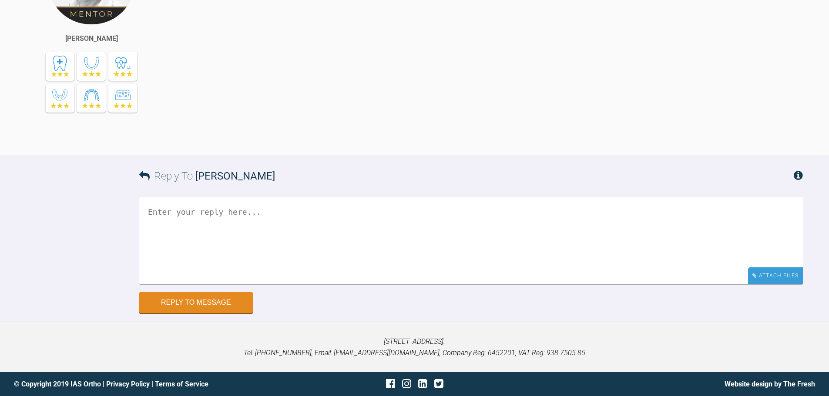  Describe the element at coordinates (207, 176) in the screenshot. I see `h3: Reply To` at that location.